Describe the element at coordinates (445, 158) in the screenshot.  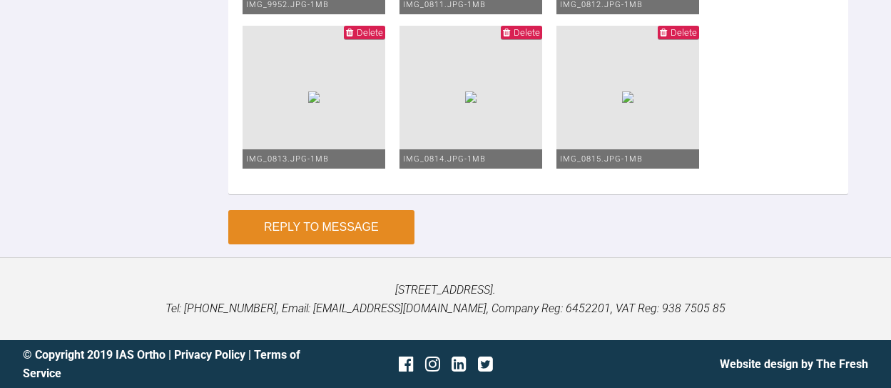
I see `span: IMG_0814.JPG - 1MB` at that location.